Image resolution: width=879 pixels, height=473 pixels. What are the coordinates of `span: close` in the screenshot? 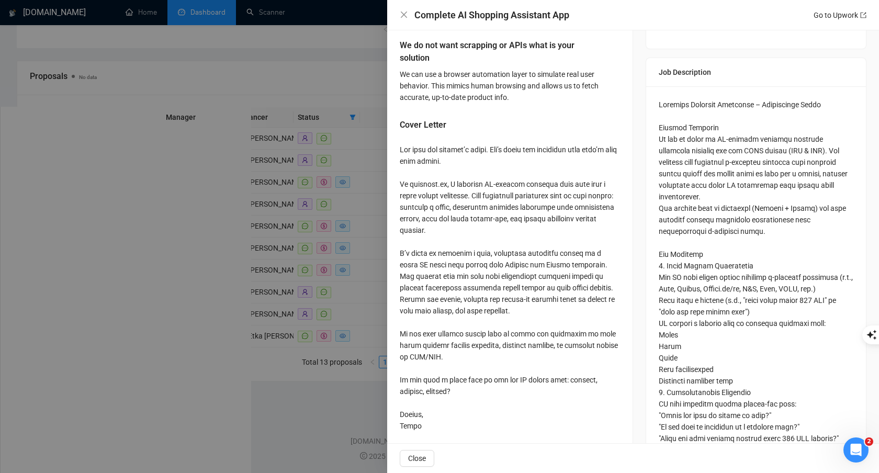 It's located at (404, 15).